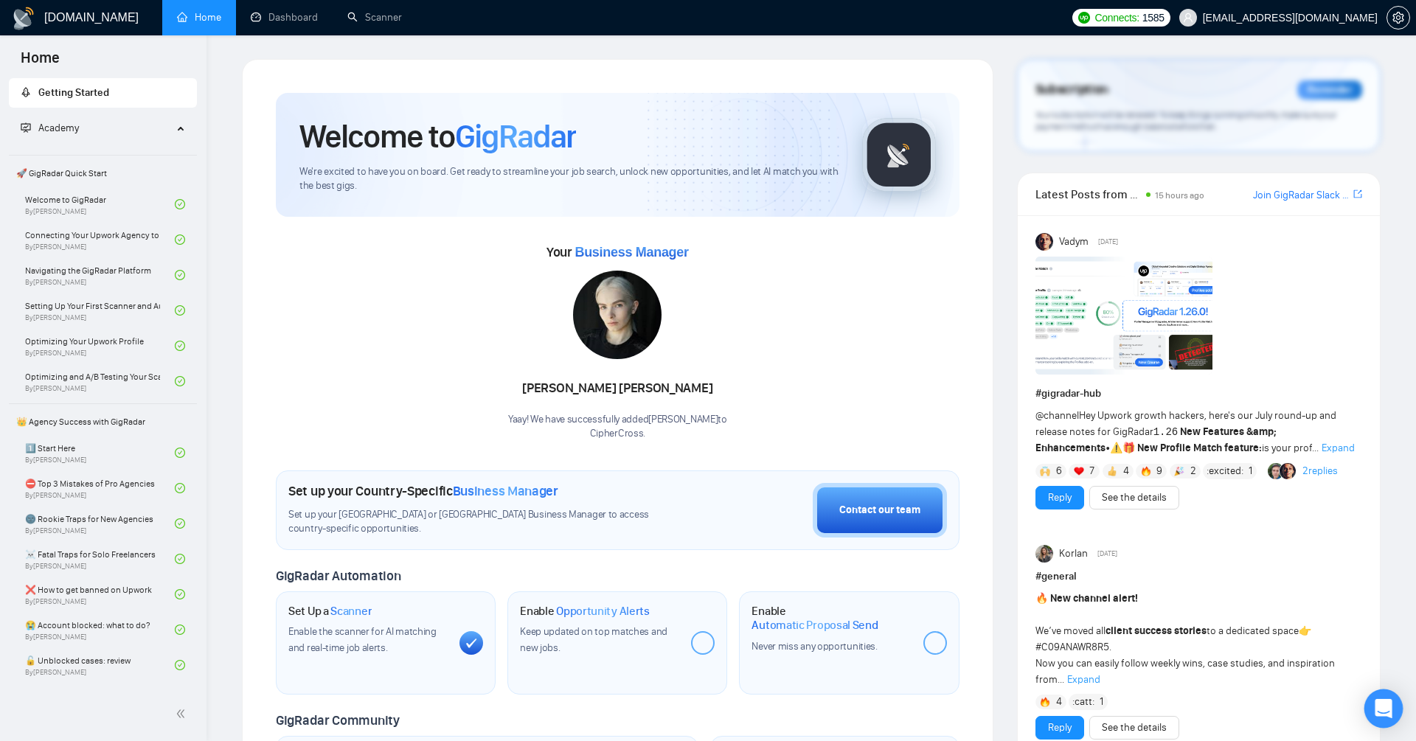 The image size is (1416, 741). What do you see at coordinates (1074, 242) in the screenshot?
I see `span: Vadym` at bounding box center [1074, 242].